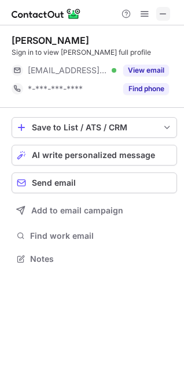 Image resolution: width=184 pixels, height=368 pixels. Describe the element at coordinates (101, 236) in the screenshot. I see `span: Find work email` at that location.